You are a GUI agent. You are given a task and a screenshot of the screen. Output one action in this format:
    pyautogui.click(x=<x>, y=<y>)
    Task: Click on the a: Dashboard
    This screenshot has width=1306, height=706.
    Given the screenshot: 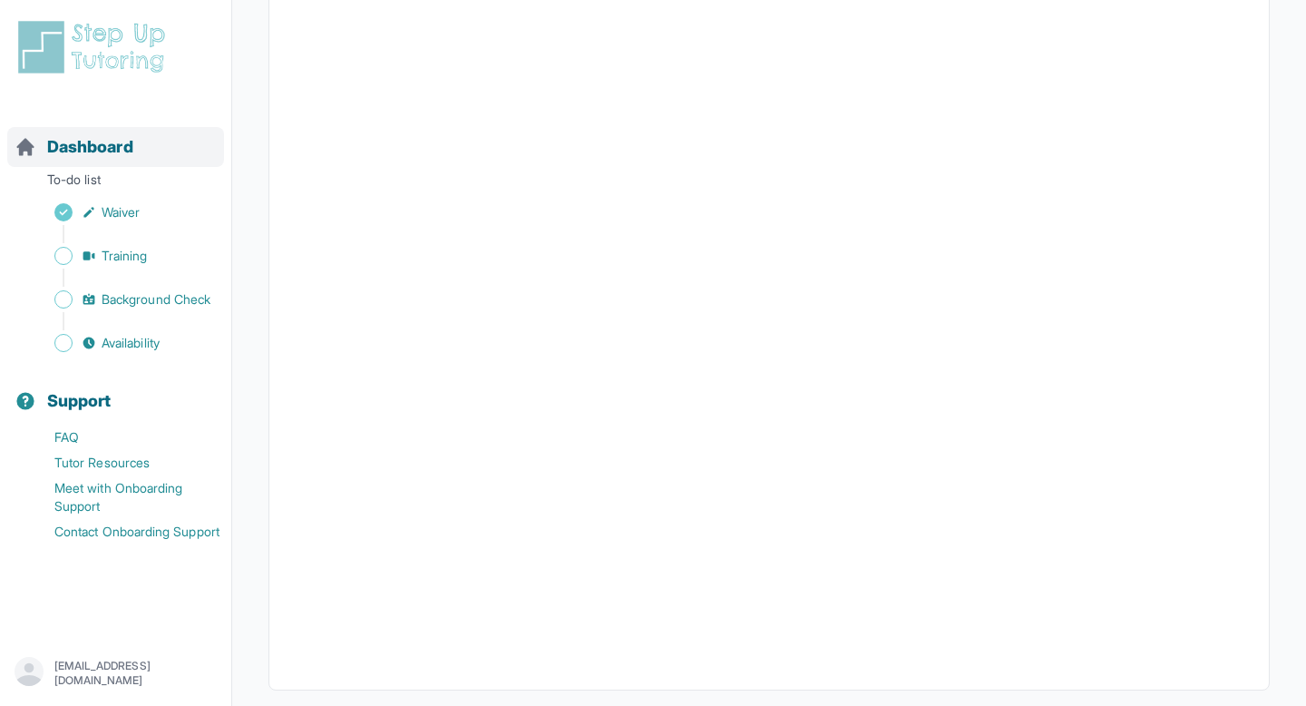 What is the action you would take?
    pyautogui.click(x=73, y=147)
    